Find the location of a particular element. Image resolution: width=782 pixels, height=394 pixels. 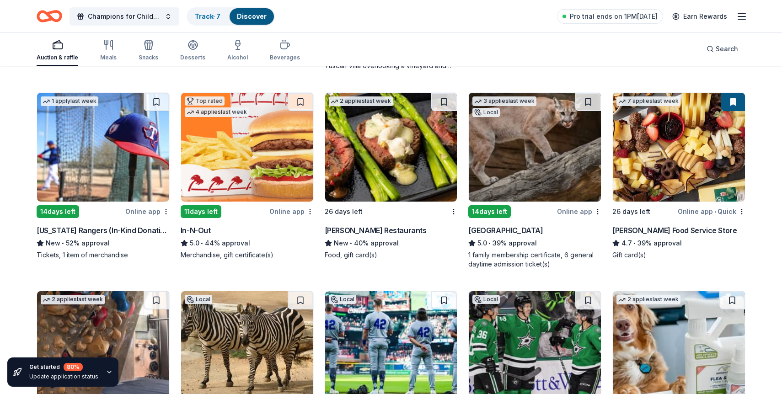

div: Desserts is located at coordinates (193, 58).